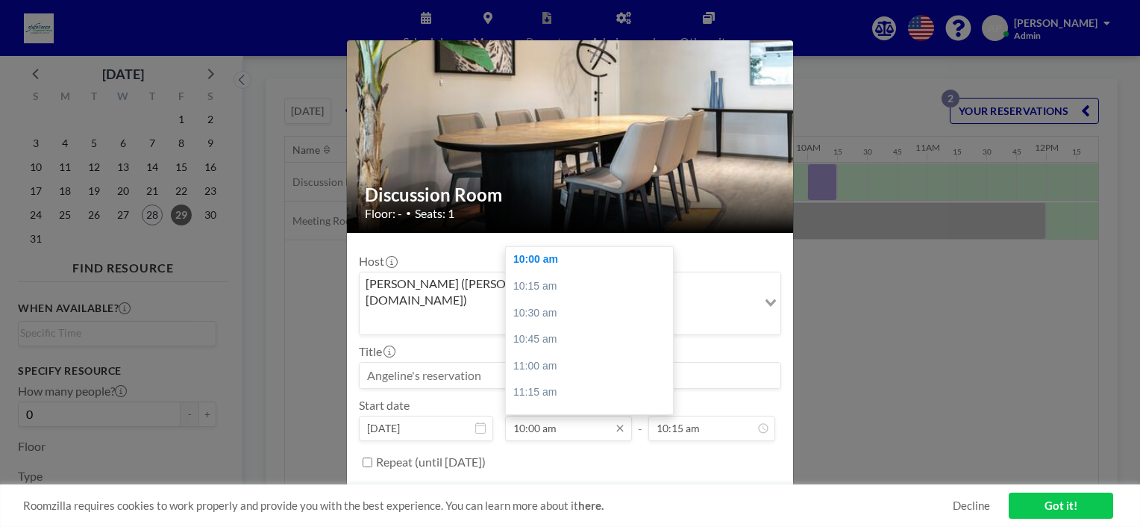 This screenshot has width=1140, height=527. Describe the element at coordinates (971, 505) in the screenshot. I see `a: Decline` at that location.